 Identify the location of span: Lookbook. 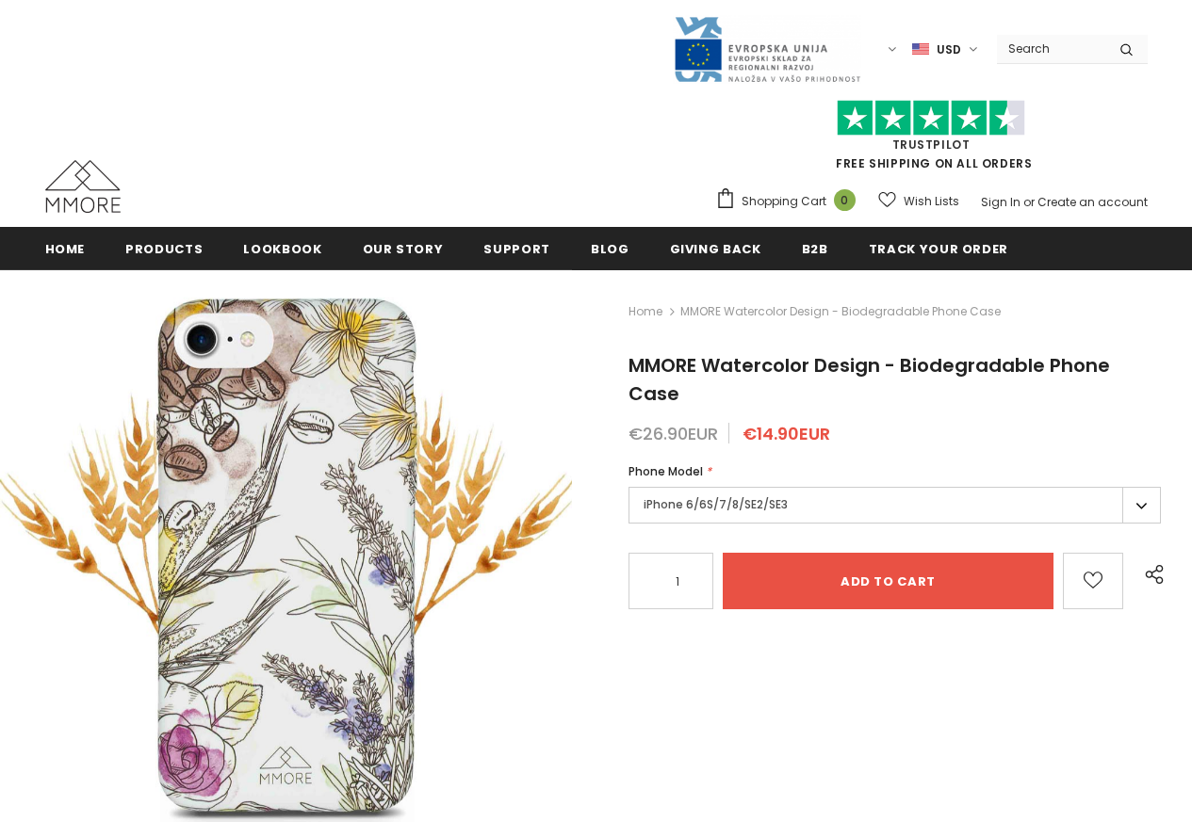
(282, 249).